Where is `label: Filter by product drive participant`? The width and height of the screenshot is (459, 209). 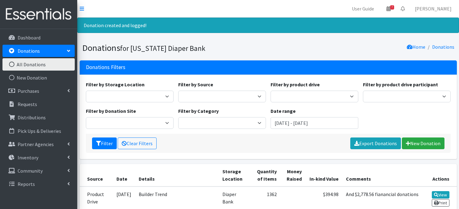
label: Filter by product drive participant is located at coordinates (400, 85).